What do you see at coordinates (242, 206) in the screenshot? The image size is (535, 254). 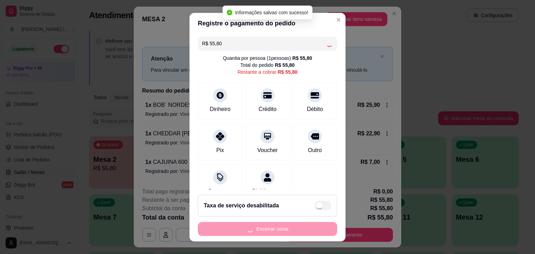 I see `h2: Taxa de serviço desabilitada` at bounding box center [242, 206].